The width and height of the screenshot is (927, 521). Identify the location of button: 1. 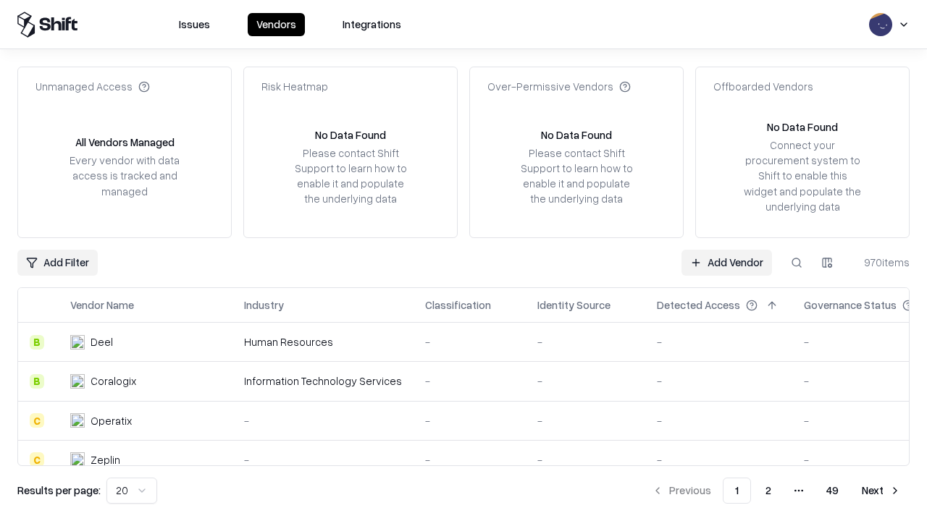
(736, 491).